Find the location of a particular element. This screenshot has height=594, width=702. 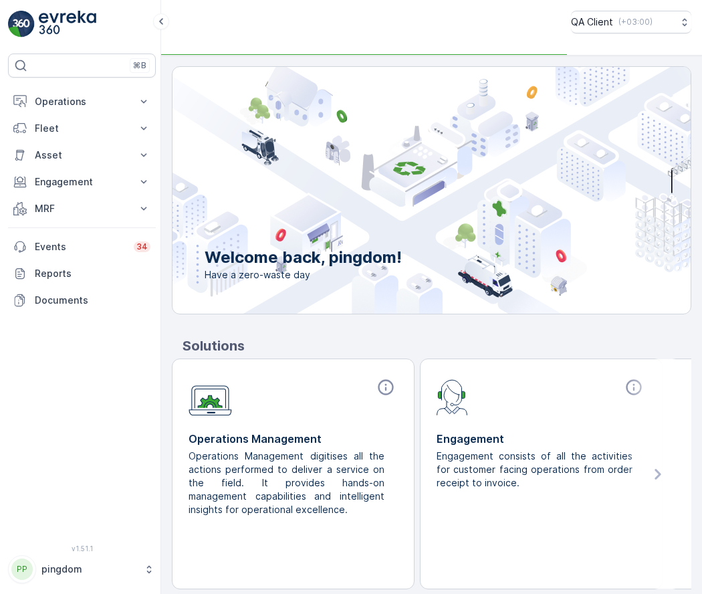

p: Reports is located at coordinates (92, 274).